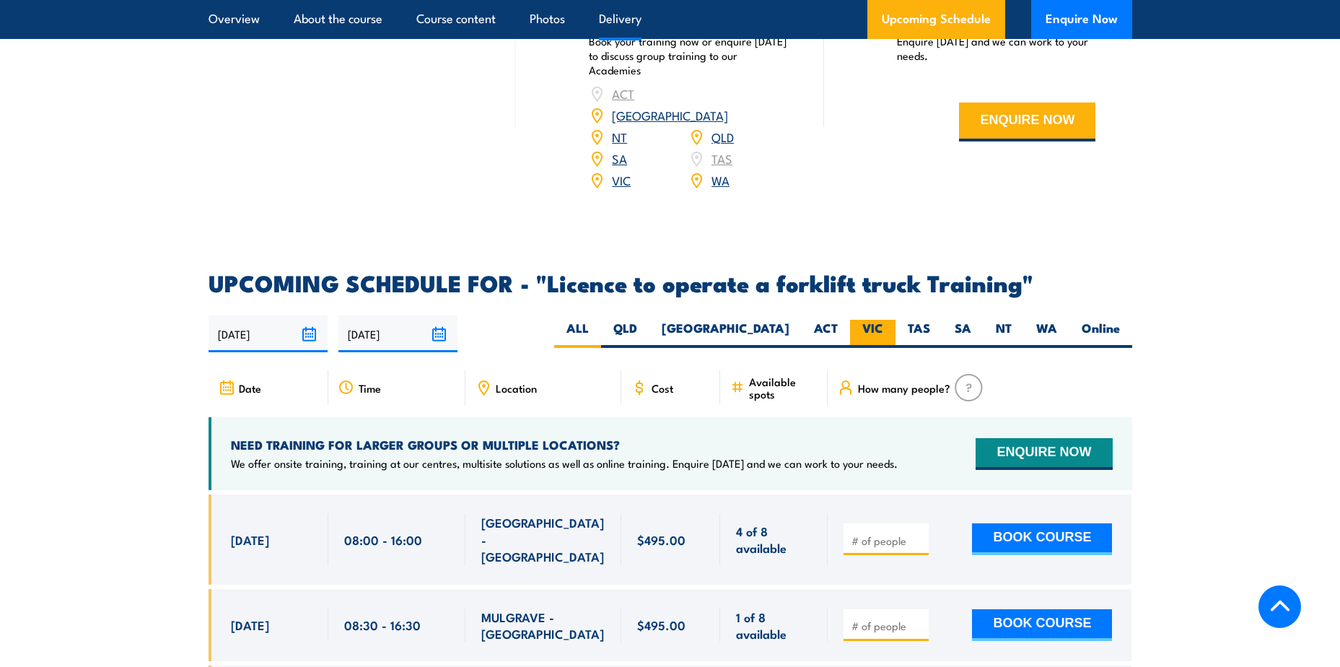  I want to click on span: How many people?, so click(904, 387).